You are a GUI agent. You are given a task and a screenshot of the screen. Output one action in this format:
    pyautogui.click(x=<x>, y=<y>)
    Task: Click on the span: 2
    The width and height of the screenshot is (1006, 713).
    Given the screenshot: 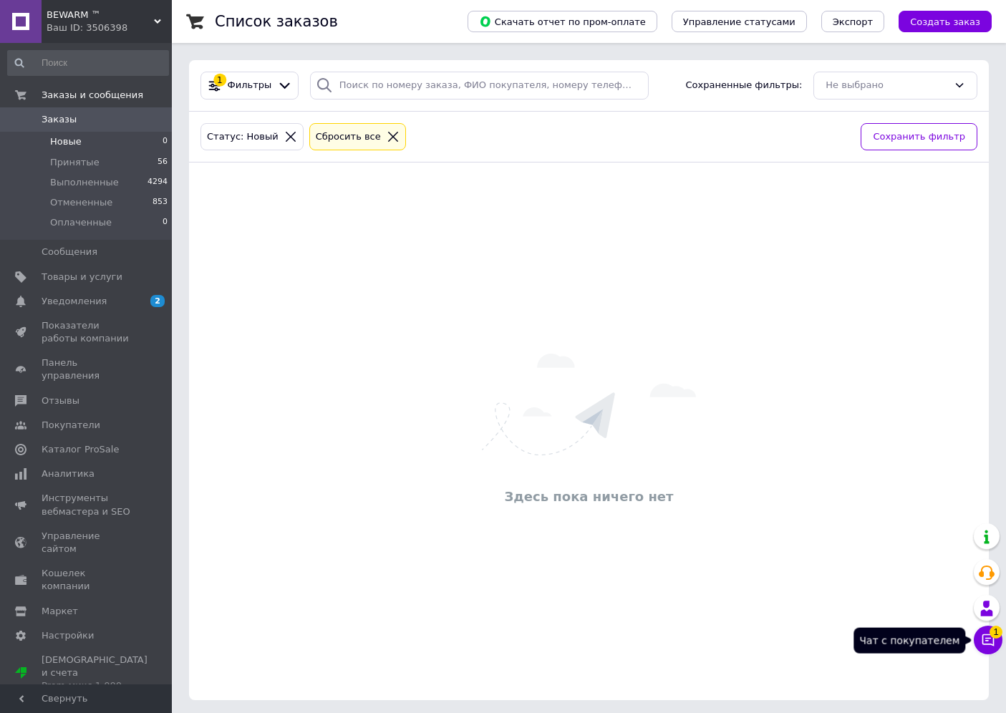 What is the action you would take?
    pyautogui.click(x=158, y=301)
    